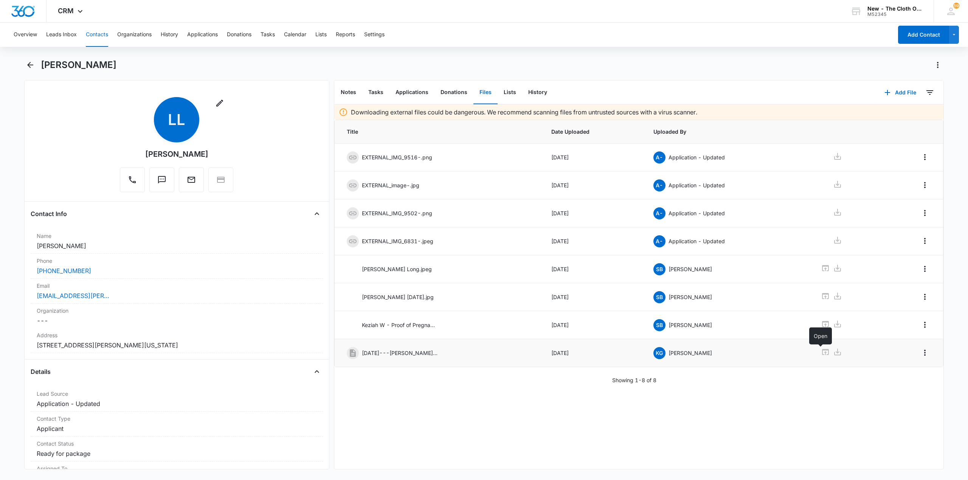  I want to click on button: Back, so click(30, 65).